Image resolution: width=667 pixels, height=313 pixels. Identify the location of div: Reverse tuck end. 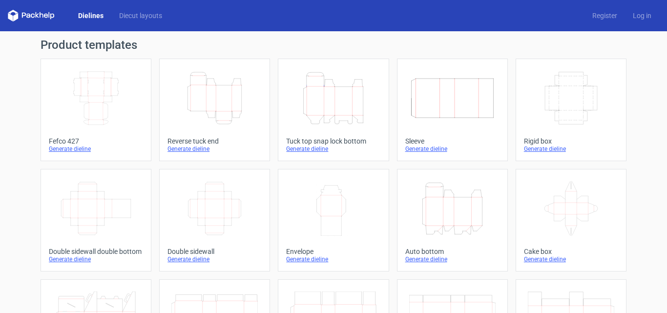
(215, 141).